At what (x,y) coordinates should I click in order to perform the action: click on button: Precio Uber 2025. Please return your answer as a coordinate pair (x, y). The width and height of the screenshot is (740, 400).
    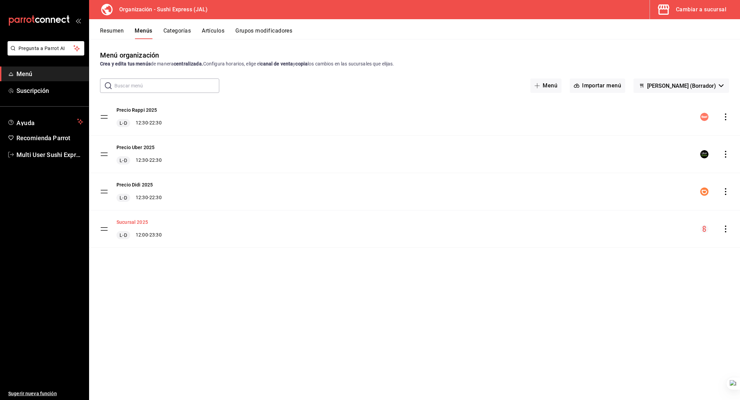
    Looking at the image, I should click on (135, 147).